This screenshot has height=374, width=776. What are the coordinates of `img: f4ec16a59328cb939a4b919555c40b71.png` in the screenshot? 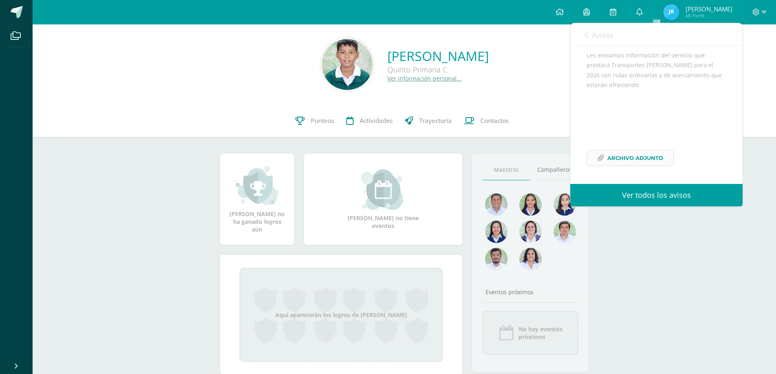 It's located at (496, 204).